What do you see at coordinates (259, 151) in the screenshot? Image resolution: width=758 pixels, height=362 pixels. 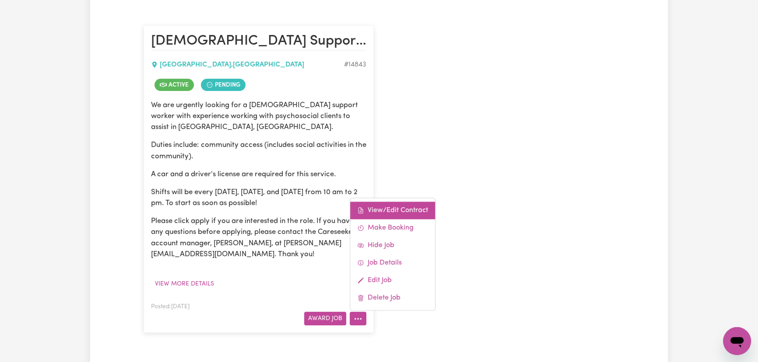 I see `p: Duties include: community access (includes social activities in the community).` at bounding box center [259, 151].